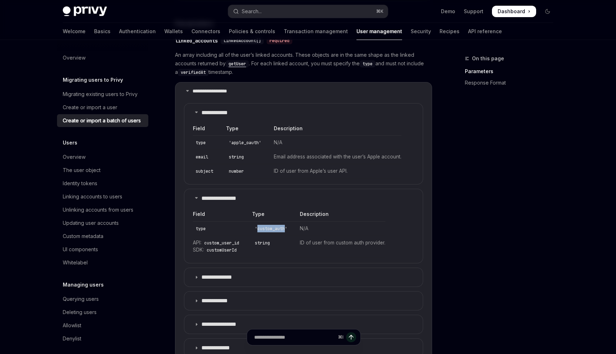 This screenshot has height=354, width=616. Describe the element at coordinates (242, 41) in the screenshot. I see `span: LinkedAccount[]` at that location.